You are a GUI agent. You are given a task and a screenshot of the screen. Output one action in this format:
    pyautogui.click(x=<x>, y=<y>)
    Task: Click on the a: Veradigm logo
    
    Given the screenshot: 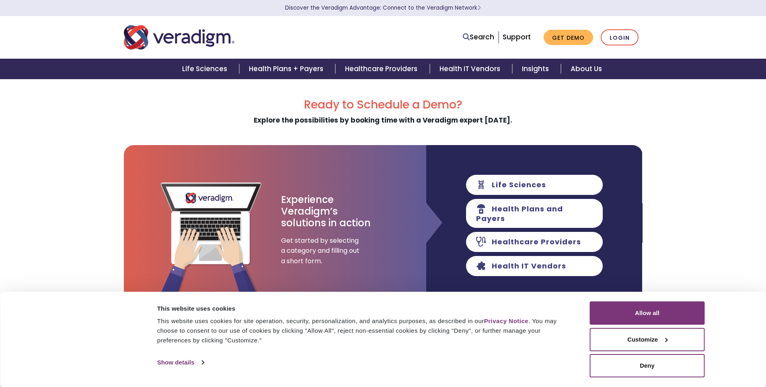 What is the action you would take?
    pyautogui.click(x=179, y=37)
    